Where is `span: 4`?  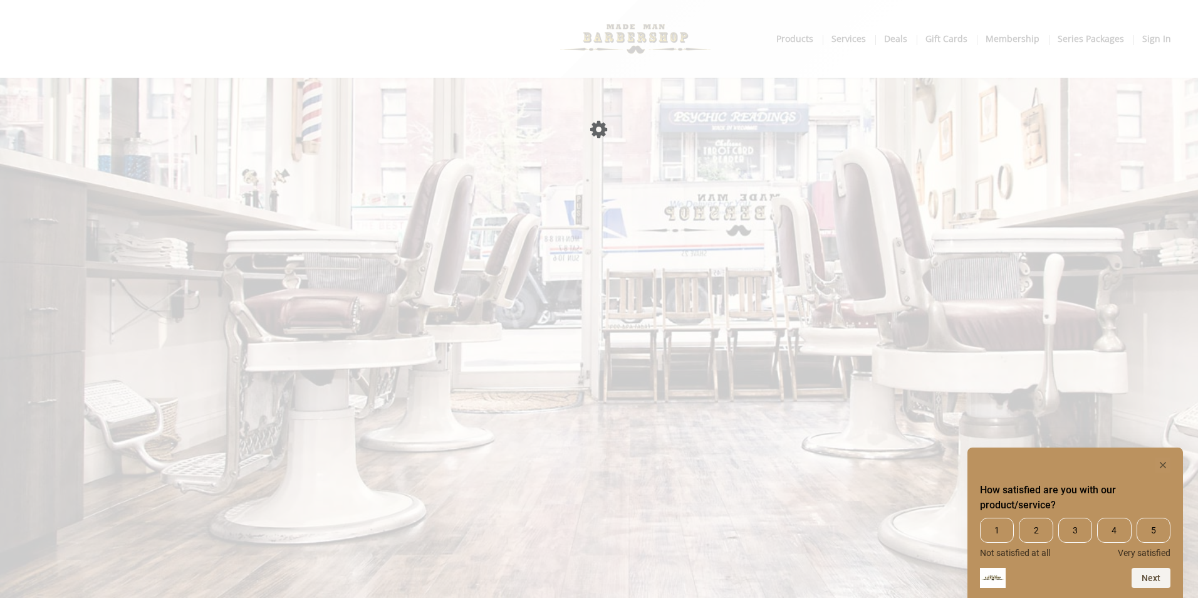 span: 4 is located at coordinates (1114, 530).